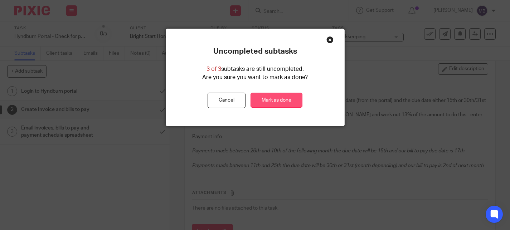 This screenshot has height=230, width=510. What do you see at coordinates (214, 69) in the screenshot?
I see `span: 3 of 3` at bounding box center [214, 69].